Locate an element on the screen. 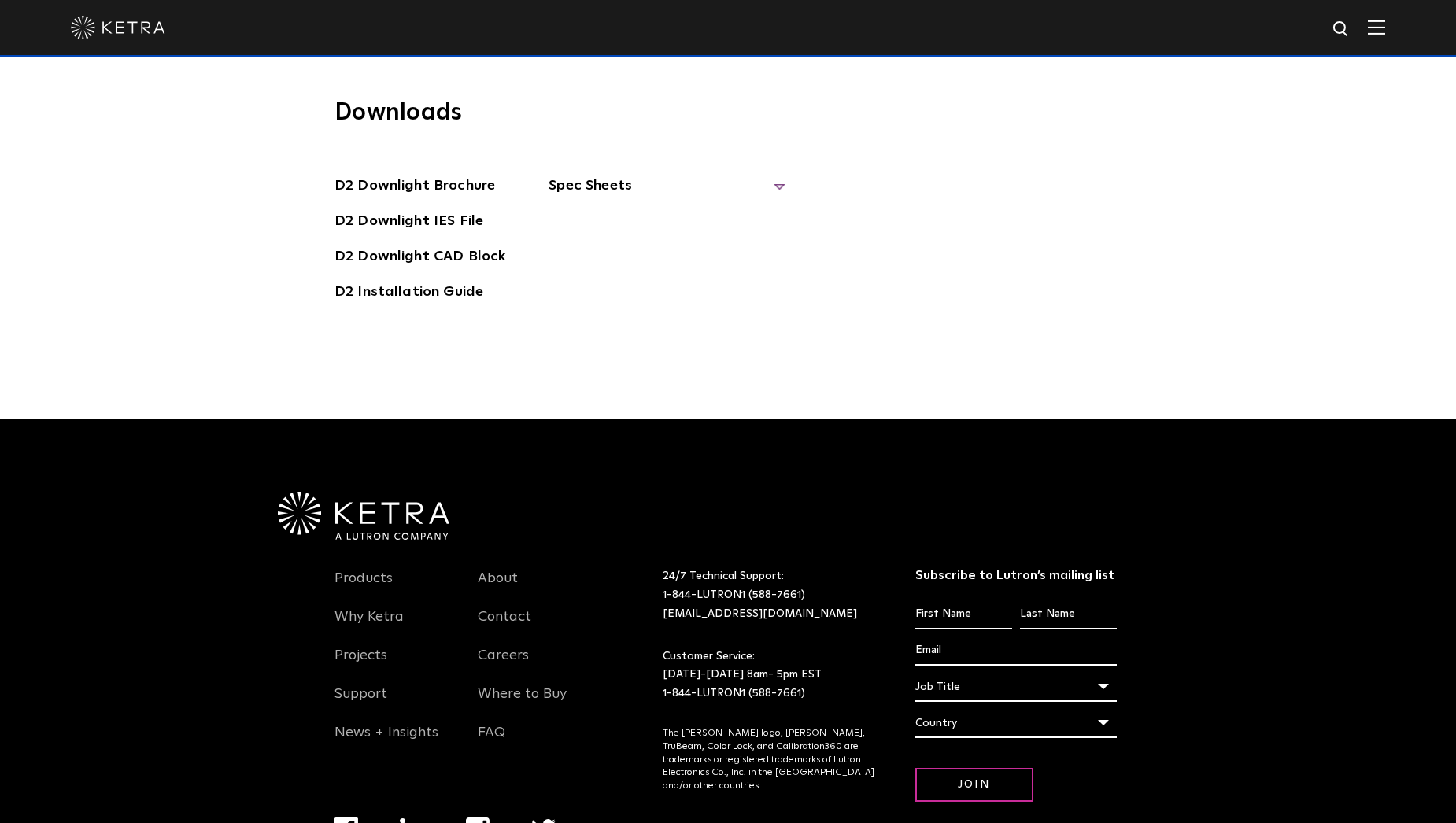 The height and width of the screenshot is (823, 1456). input: Last Name is located at coordinates (1067, 614).